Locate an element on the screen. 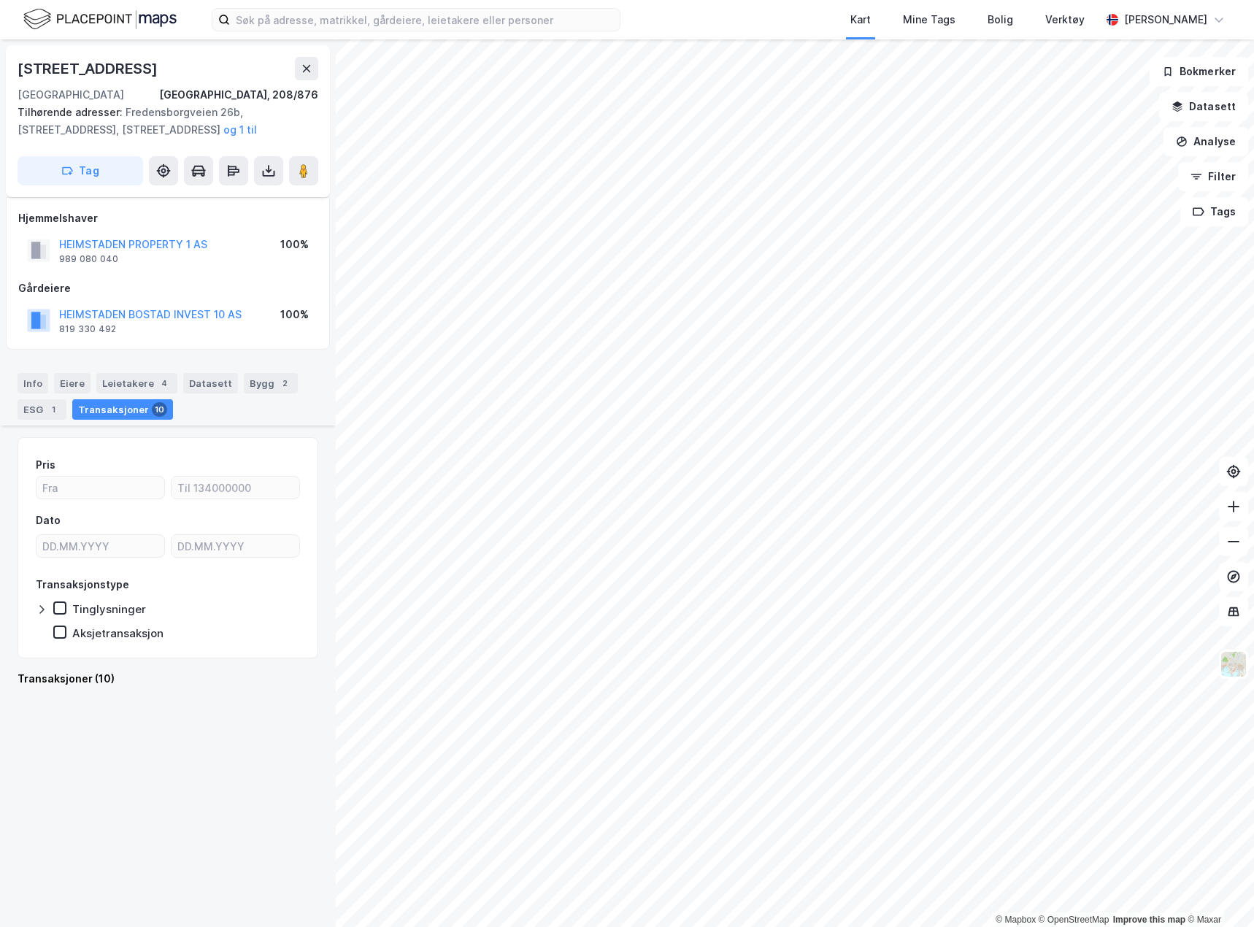 This screenshot has width=1254, height=927. div: ESG is located at coordinates (42, 409).